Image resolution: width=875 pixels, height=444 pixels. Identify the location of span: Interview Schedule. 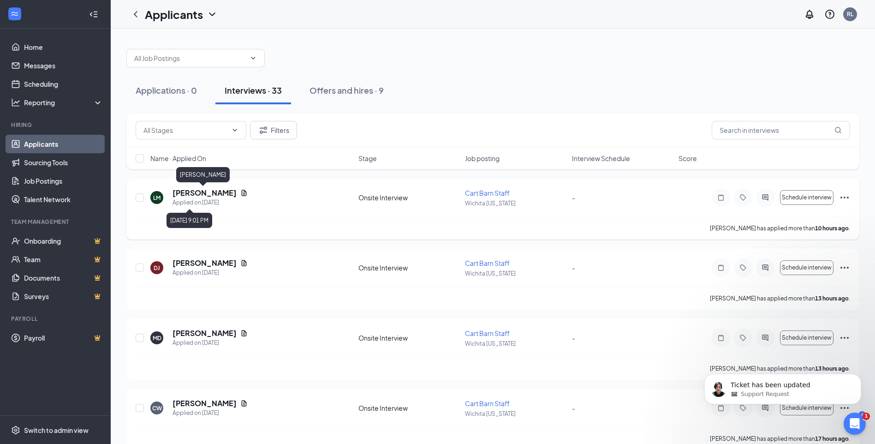
(601, 158).